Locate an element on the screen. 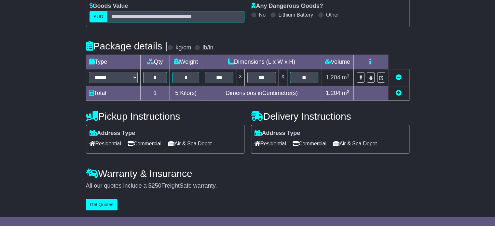  td: Volume is located at coordinates (337, 62).